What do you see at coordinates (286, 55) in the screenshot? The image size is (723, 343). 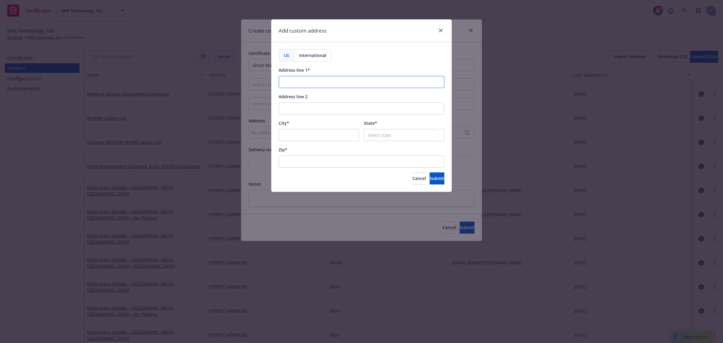 I see `span: US` at bounding box center [286, 55].